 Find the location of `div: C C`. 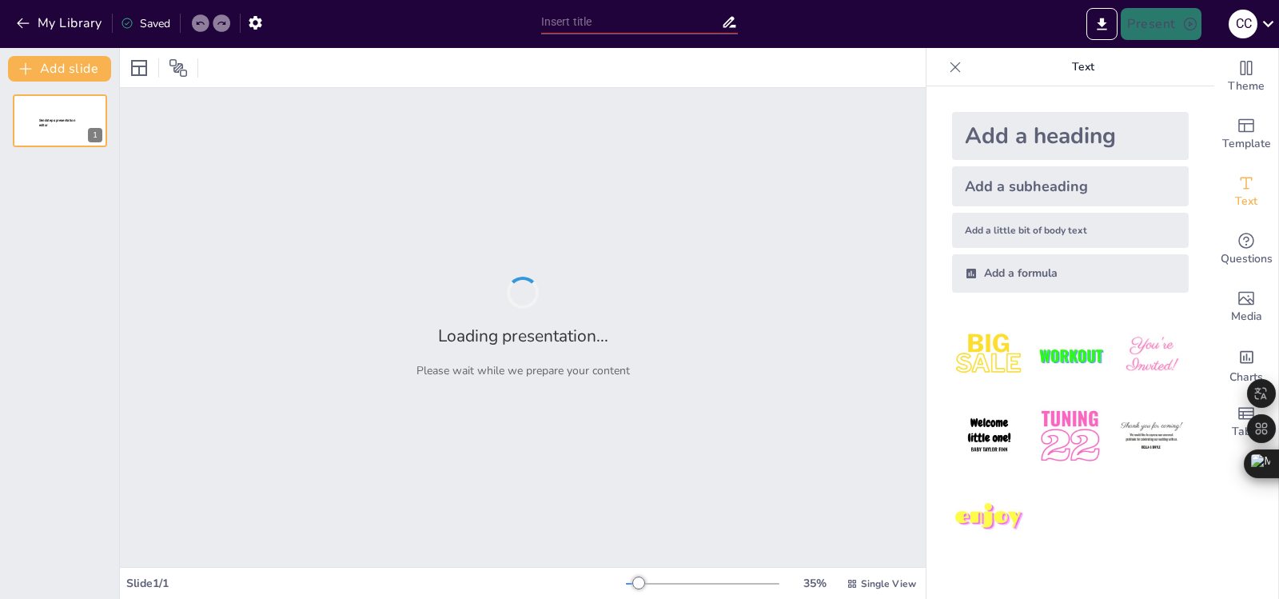

div: C C is located at coordinates (1243, 24).